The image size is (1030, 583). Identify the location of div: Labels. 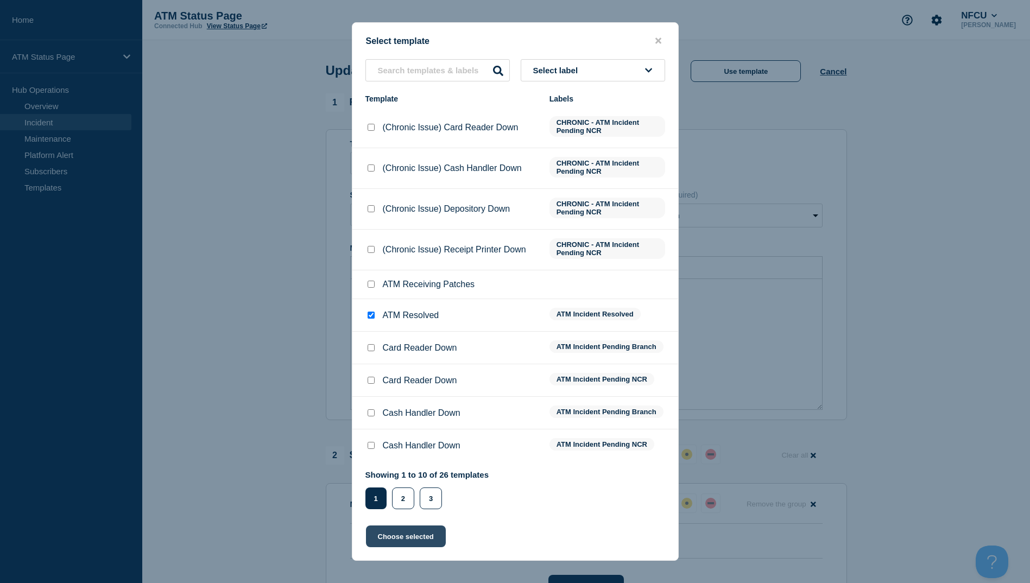
(607, 99).